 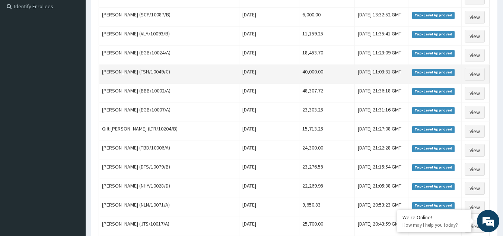 I want to click on td: 23,303.25, so click(x=327, y=112).